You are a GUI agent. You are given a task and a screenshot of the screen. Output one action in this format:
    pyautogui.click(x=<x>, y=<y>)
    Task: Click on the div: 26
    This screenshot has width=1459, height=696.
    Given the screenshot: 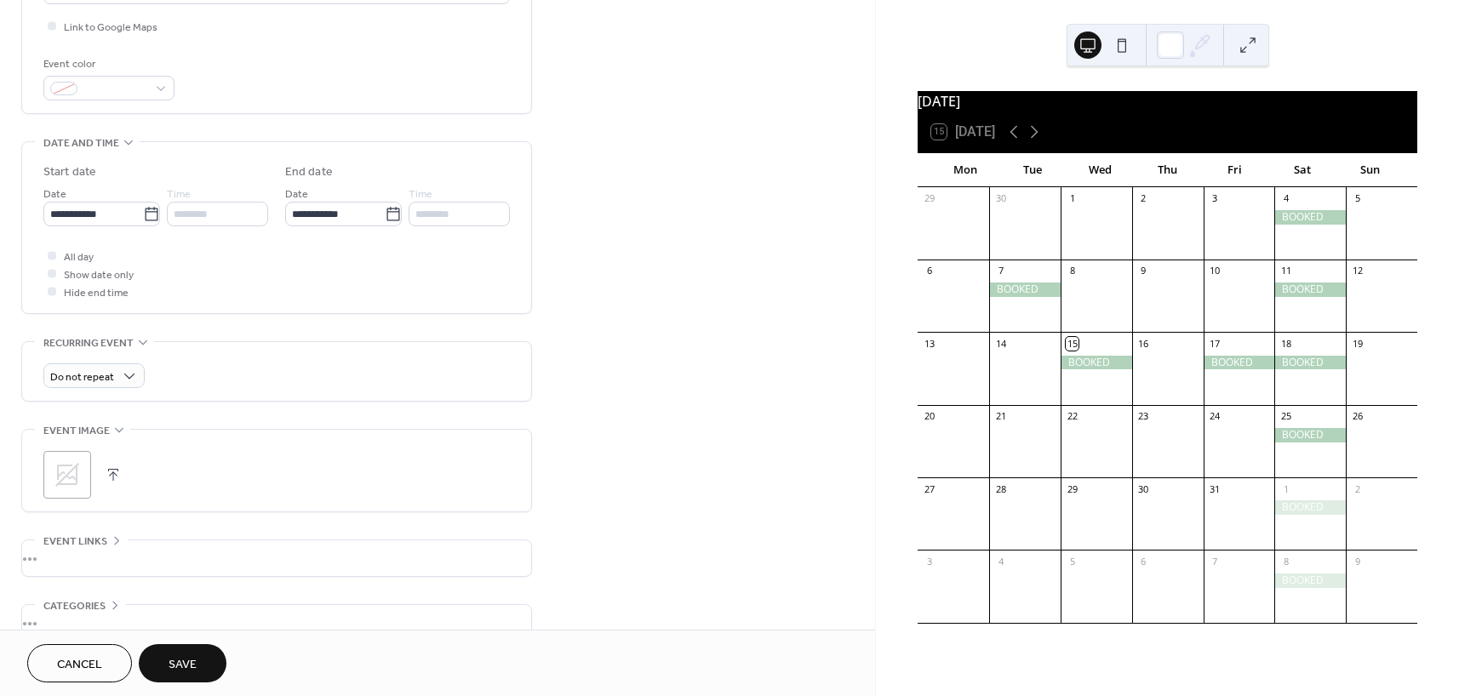 What is the action you would take?
    pyautogui.click(x=1357, y=416)
    